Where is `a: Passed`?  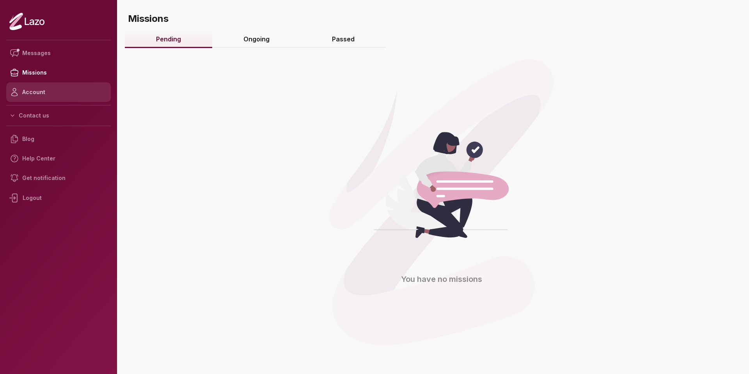
a: Passed is located at coordinates (343, 39).